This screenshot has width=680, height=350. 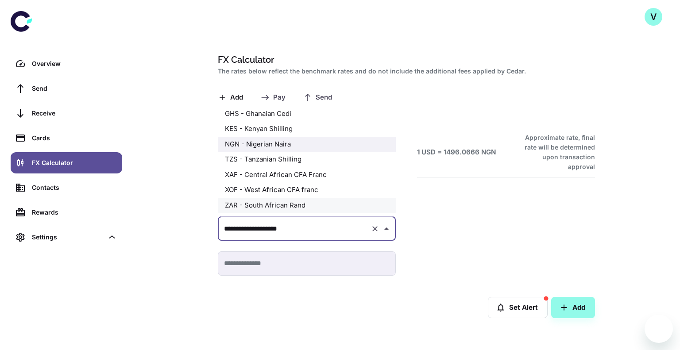 What do you see at coordinates (66, 64) in the screenshot?
I see `a: Overview` at bounding box center [66, 64].